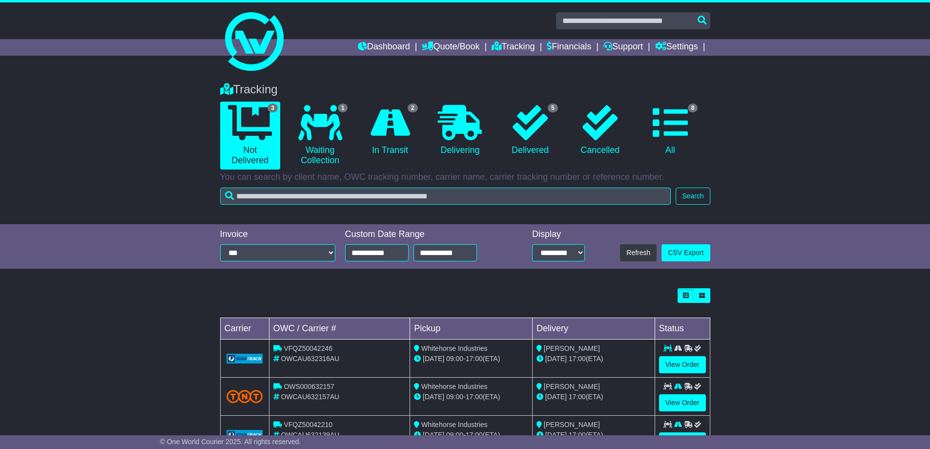  What do you see at coordinates (339, 329) in the screenshot?
I see `td: OWC / Carrier #` at bounding box center [339, 329].